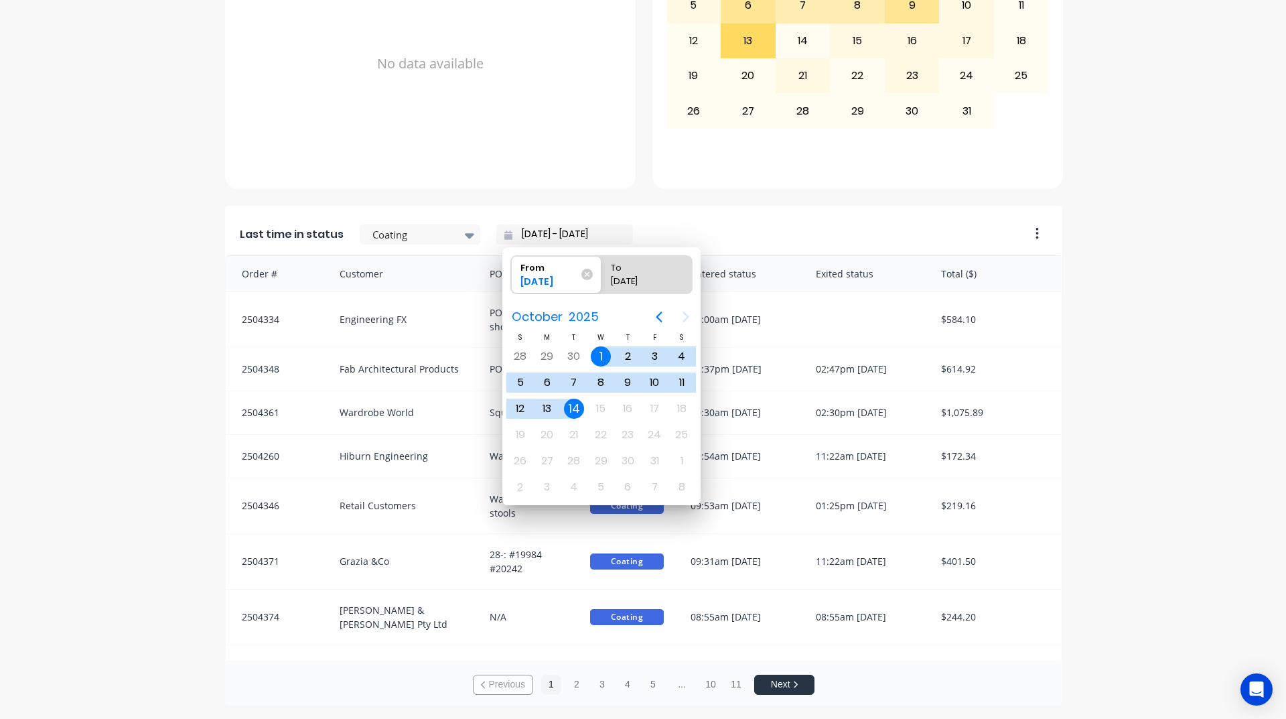 The height and width of the screenshot is (719, 1286). What do you see at coordinates (574, 435) in the screenshot?
I see `div: Tuesday, October 21, 2025` at bounding box center [574, 435].